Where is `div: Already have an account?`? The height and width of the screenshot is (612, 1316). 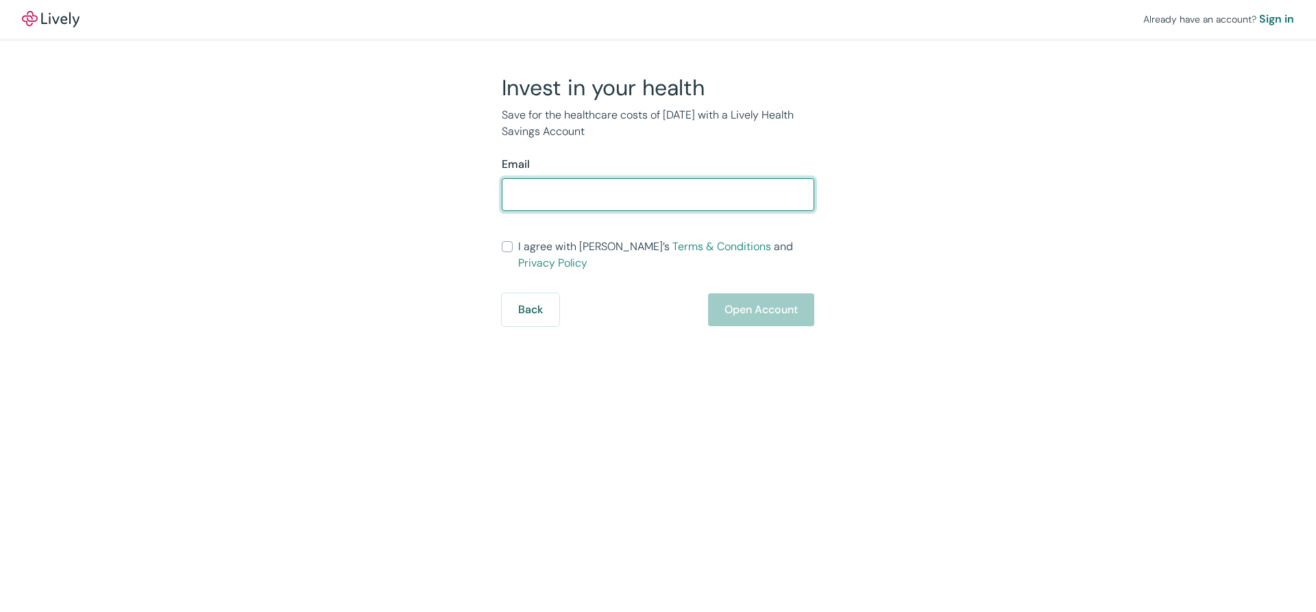
div: Already have an account? is located at coordinates (1219, 19).